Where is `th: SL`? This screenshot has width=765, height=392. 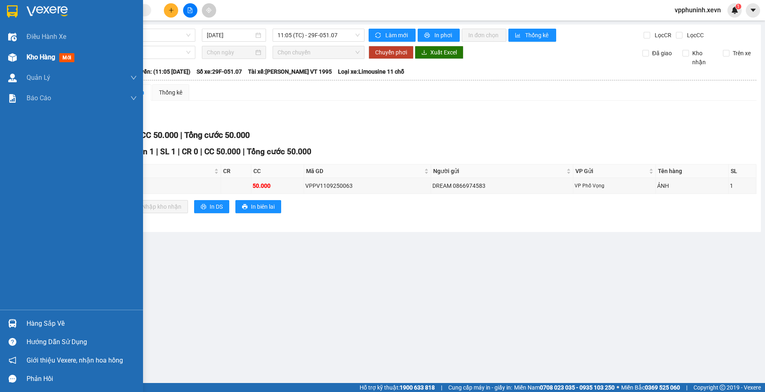
th: SL is located at coordinates (743, 171).